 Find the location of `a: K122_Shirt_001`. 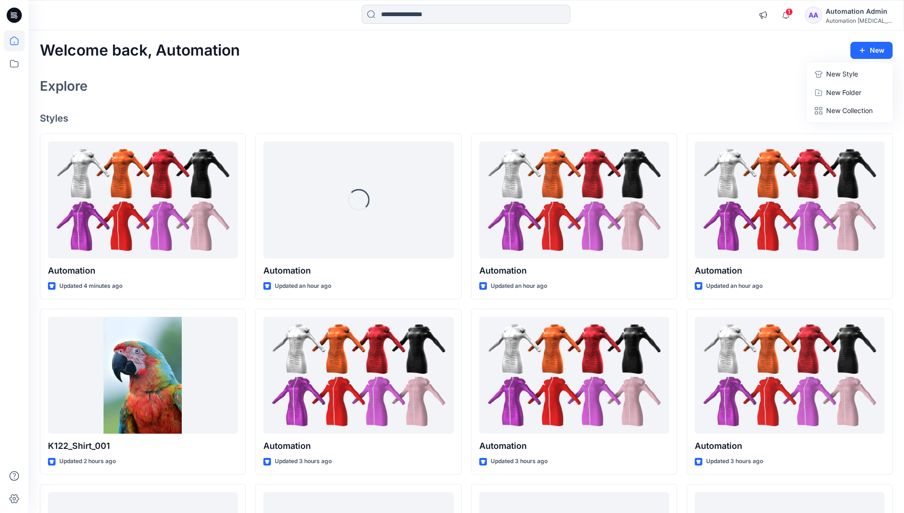

a: K122_Shirt_001 is located at coordinates (143, 375).